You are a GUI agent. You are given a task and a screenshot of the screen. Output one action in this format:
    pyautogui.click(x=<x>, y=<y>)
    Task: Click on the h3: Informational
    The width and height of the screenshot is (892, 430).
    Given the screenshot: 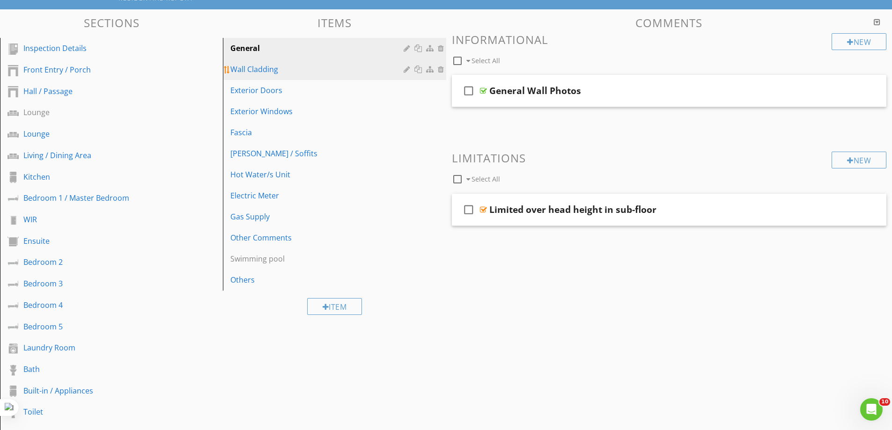 What is the action you would take?
    pyautogui.click(x=669, y=39)
    